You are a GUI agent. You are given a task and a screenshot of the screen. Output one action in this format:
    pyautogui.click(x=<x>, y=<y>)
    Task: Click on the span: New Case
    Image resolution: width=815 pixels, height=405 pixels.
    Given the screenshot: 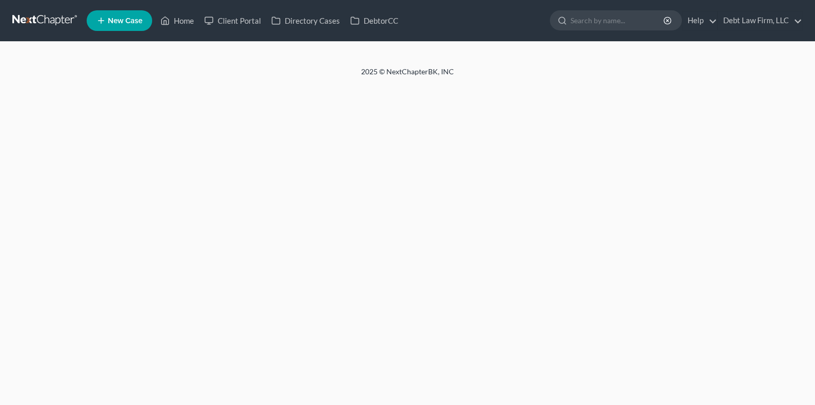 What is the action you would take?
    pyautogui.click(x=125, y=21)
    